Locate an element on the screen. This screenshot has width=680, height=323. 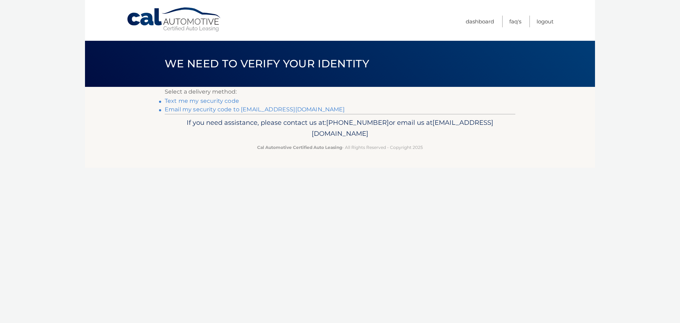
a: Logout is located at coordinates (545, 21).